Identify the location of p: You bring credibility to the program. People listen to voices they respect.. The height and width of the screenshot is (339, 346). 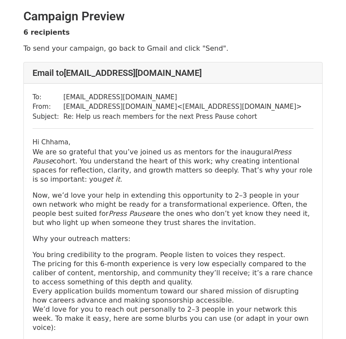
(173, 255).